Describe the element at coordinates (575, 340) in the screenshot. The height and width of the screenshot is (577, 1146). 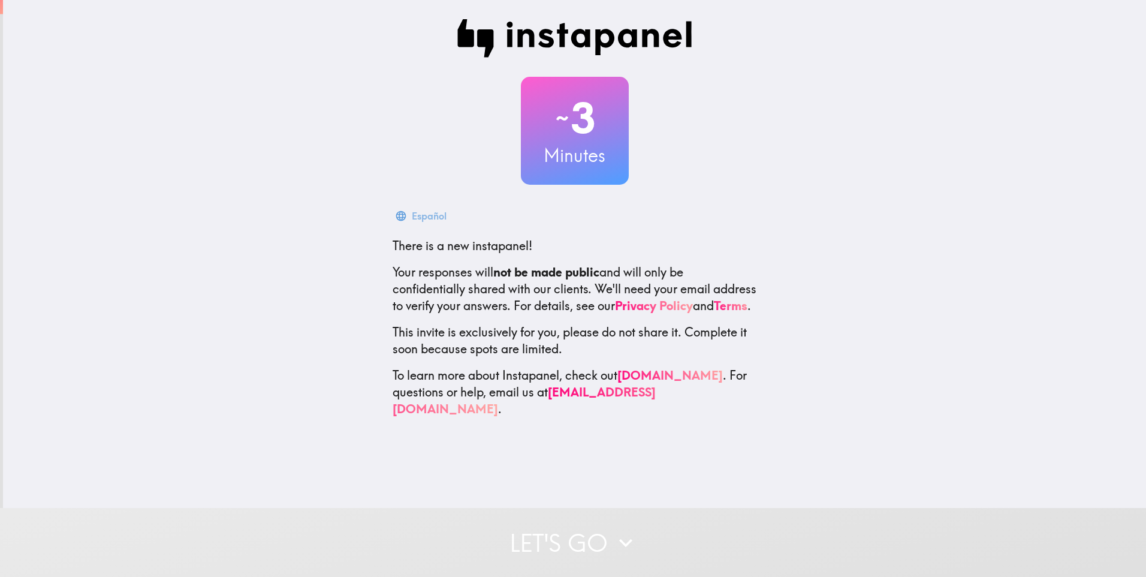
I see `p: This invite is exclusively for you, please do not share it. Complete it soon because spots are li...` at that location.